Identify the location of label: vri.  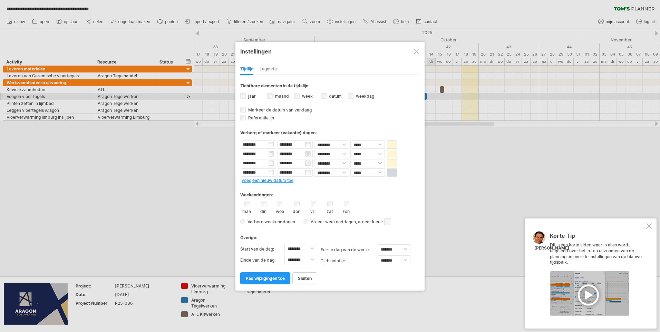
(313, 211).